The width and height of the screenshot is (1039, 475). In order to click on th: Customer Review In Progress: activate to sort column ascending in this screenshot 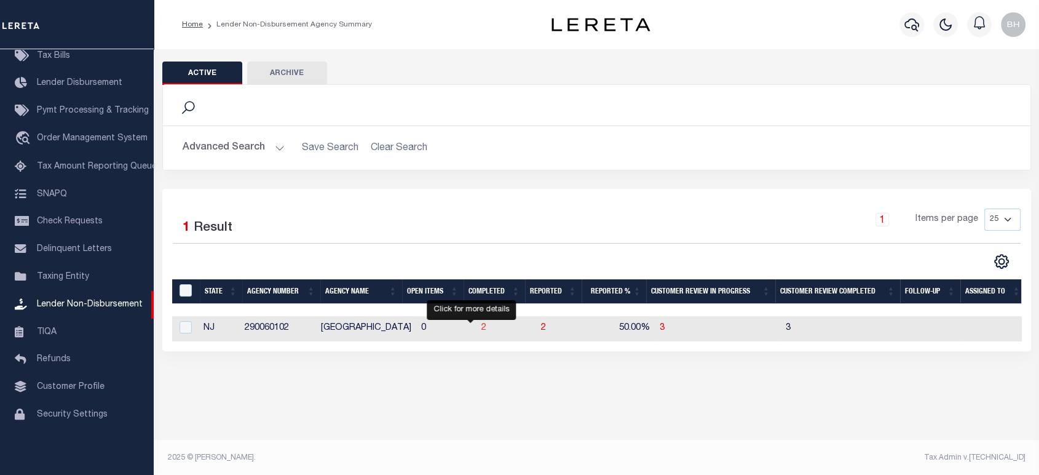, I will do `click(711, 291)`.